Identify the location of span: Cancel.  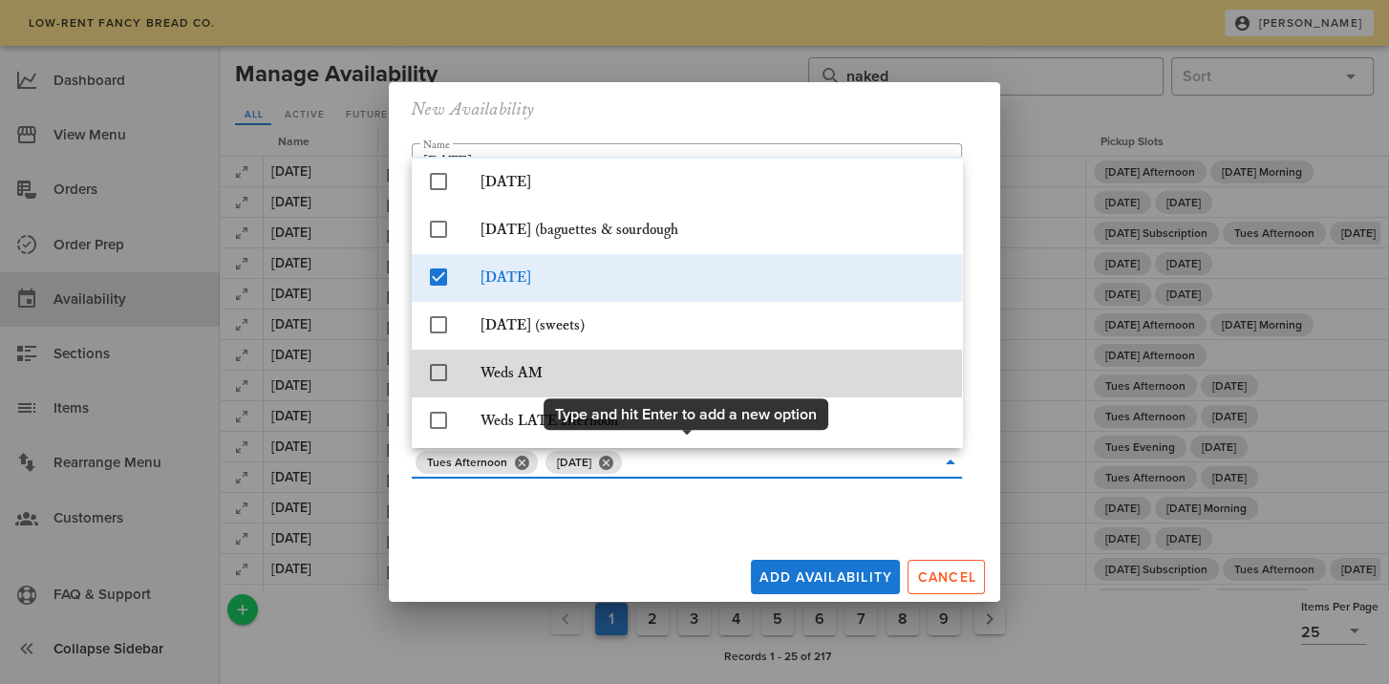
(946, 577).